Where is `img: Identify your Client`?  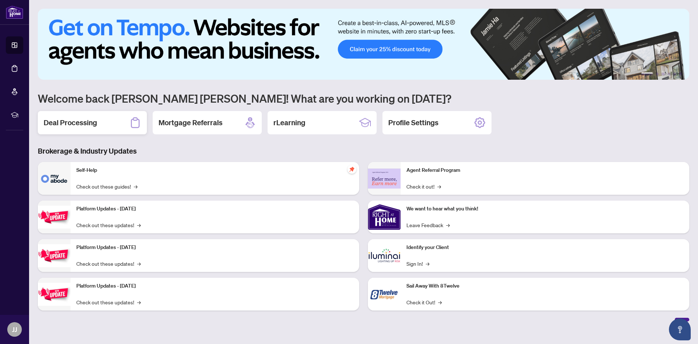 img: Identify your Client is located at coordinates (384, 255).